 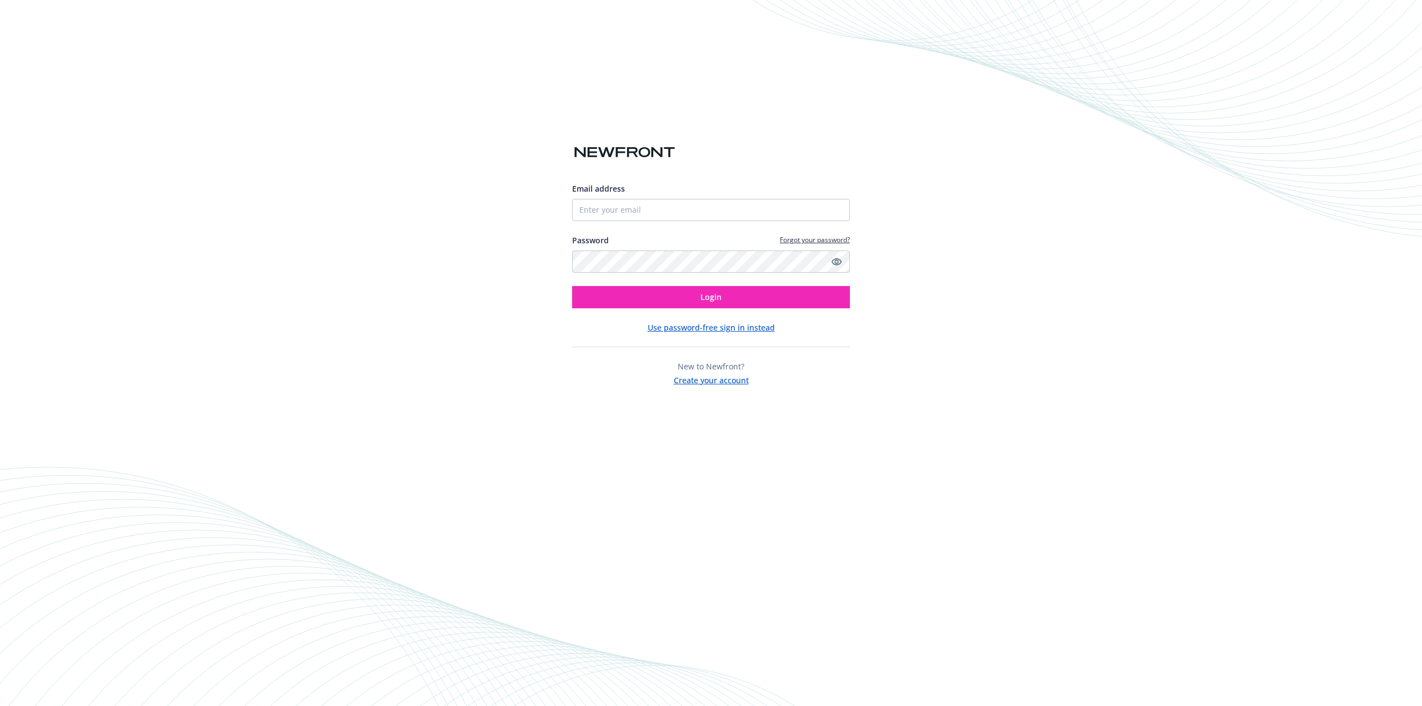 I want to click on button: Create your account, so click(x=711, y=379).